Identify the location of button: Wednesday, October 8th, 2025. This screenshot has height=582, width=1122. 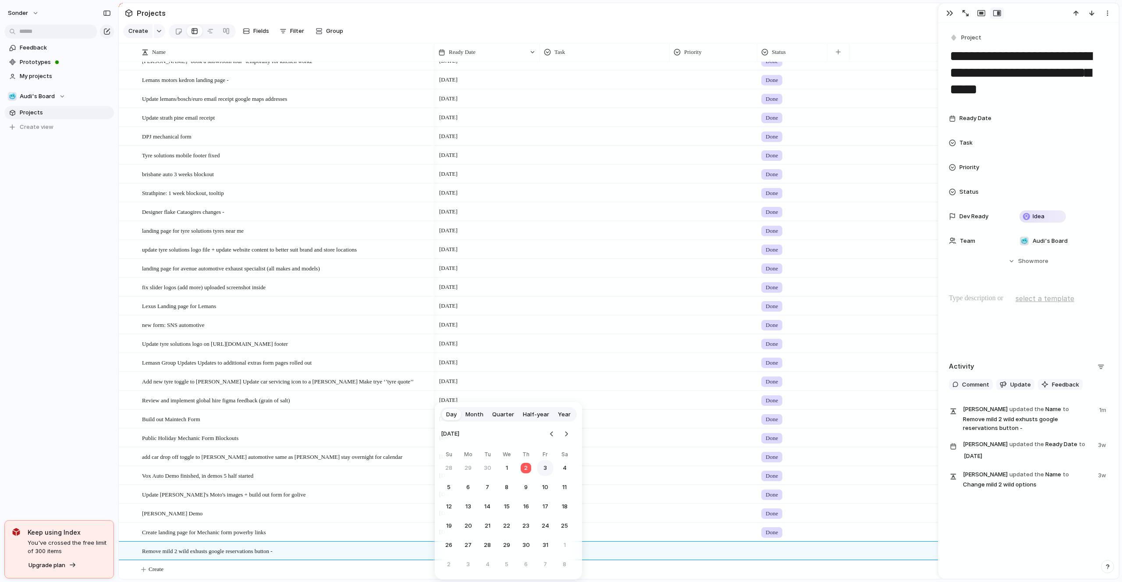
(507, 488).